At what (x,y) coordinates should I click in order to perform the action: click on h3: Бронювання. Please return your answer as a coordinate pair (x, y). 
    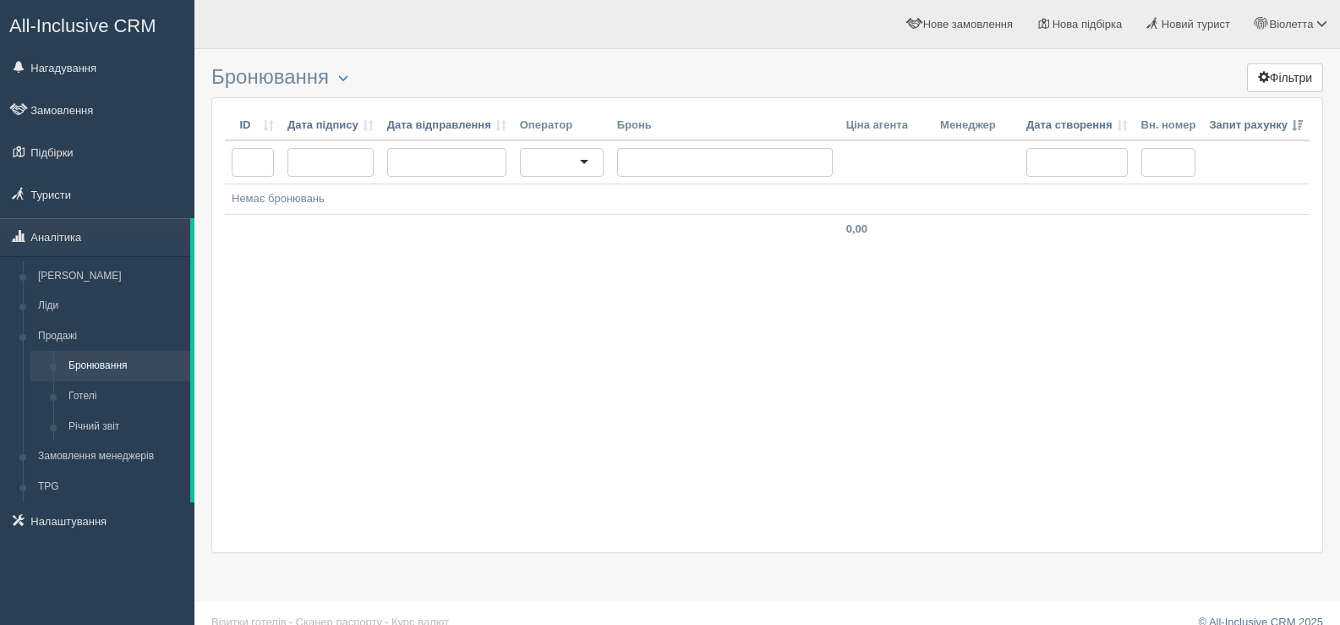
    Looking at the image, I should click on (767, 77).